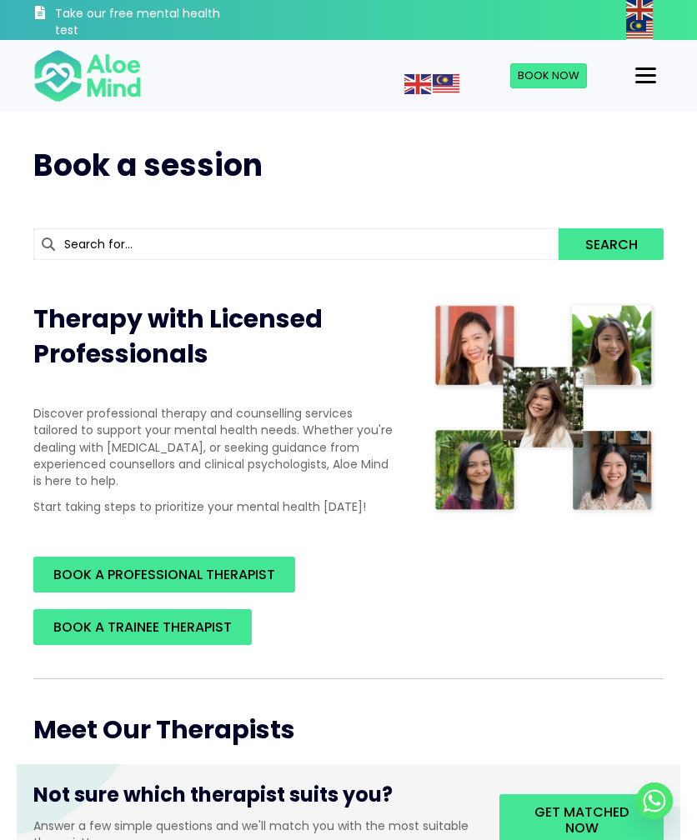 Image resolution: width=697 pixels, height=840 pixels. I want to click on span: Get matched now, so click(581, 820).